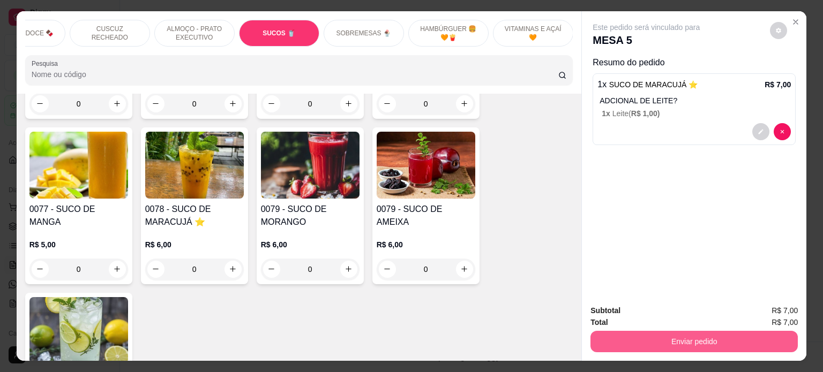  What do you see at coordinates (47, 63) in the screenshot?
I see `label: Pesquisa` at bounding box center [47, 63].